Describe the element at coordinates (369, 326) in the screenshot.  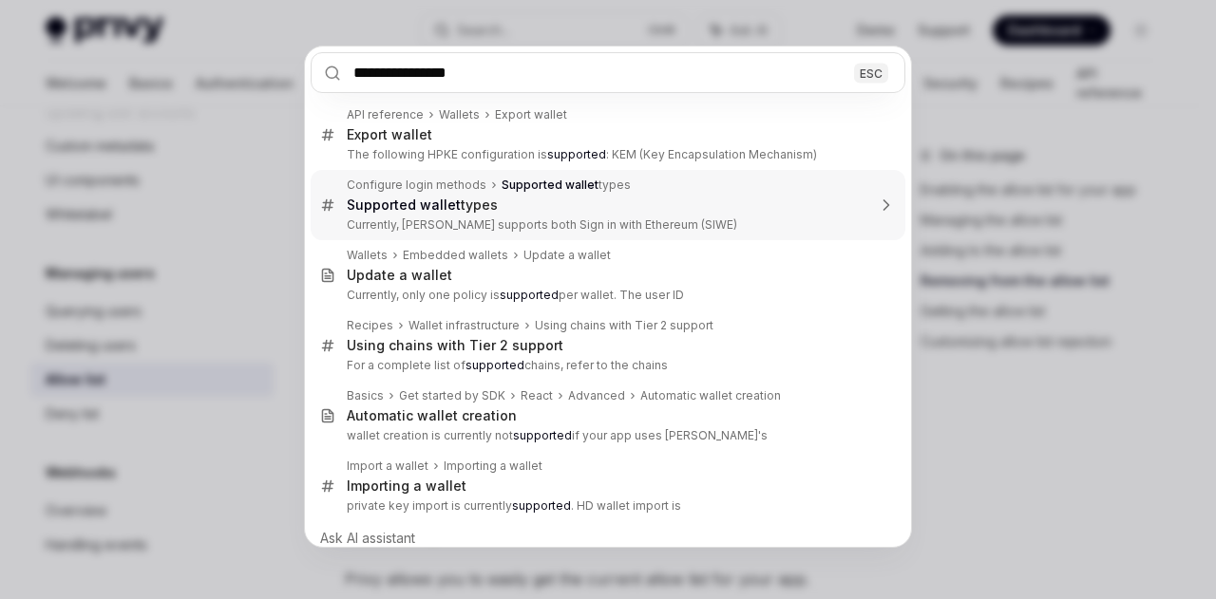
I see `div: Recipes` at that location.